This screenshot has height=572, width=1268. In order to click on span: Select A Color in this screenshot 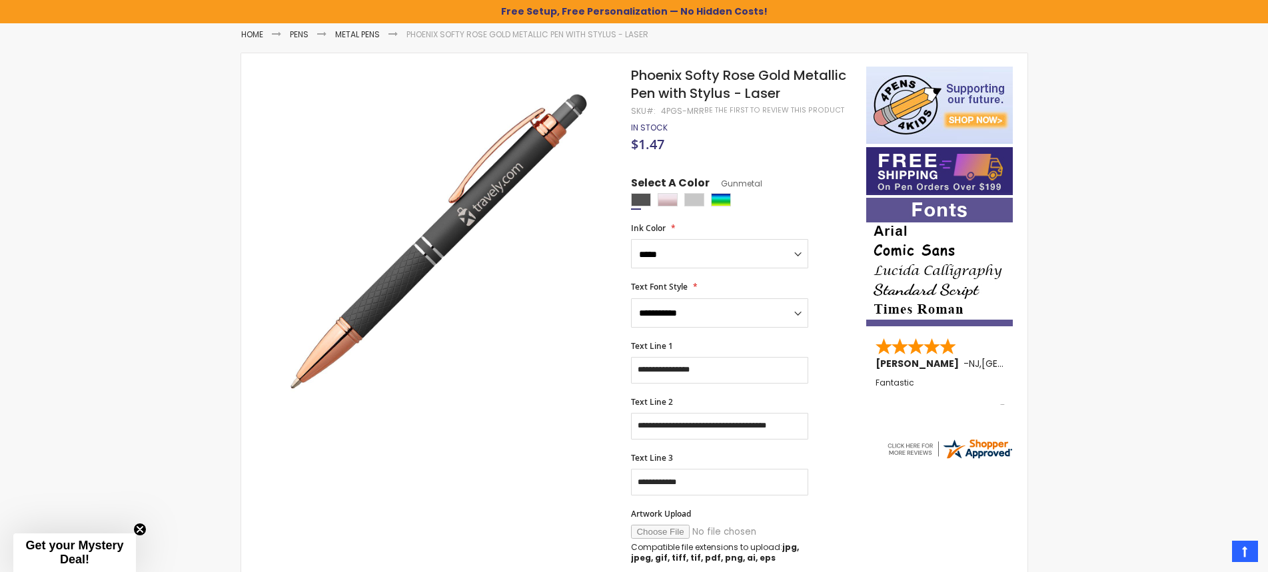, I will do `click(670, 185)`.